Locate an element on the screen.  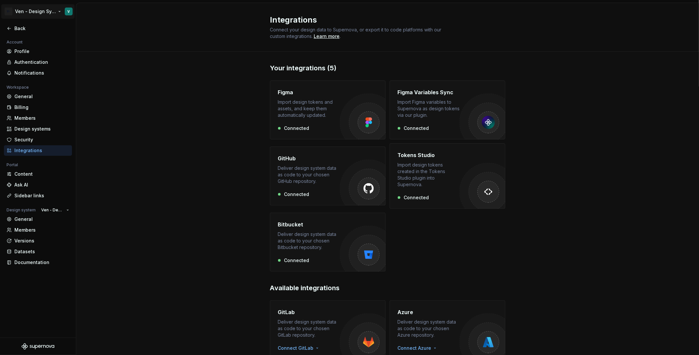
span: Connect GitLab is located at coordinates (295, 348).